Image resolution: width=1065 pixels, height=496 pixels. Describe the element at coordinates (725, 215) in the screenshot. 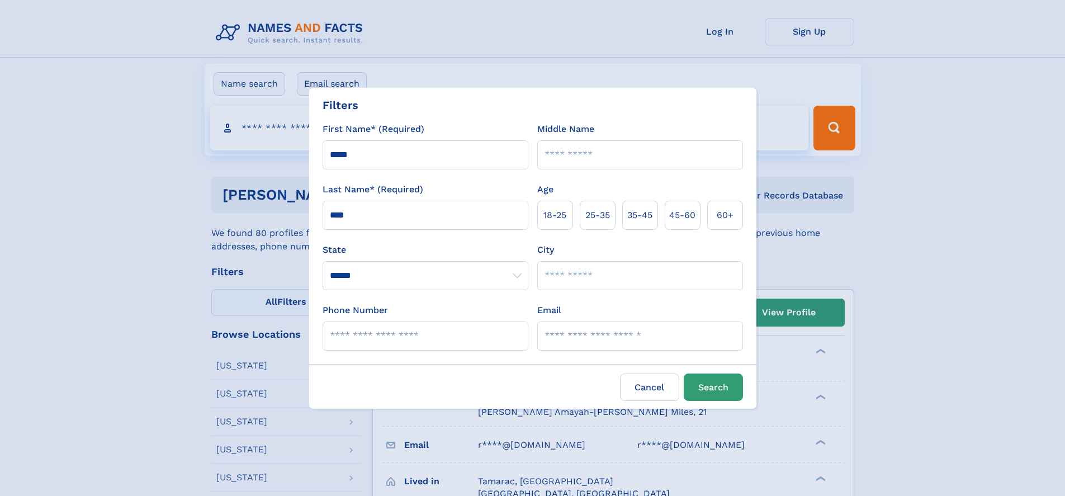

I see `span: 60+` at that location.